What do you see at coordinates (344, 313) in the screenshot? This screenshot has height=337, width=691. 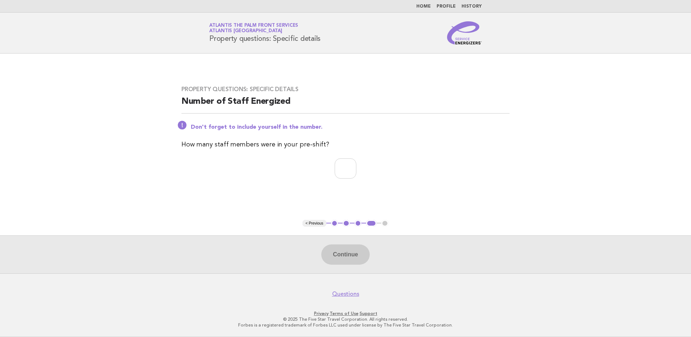 I see `a: Terms of Use` at bounding box center [344, 313].